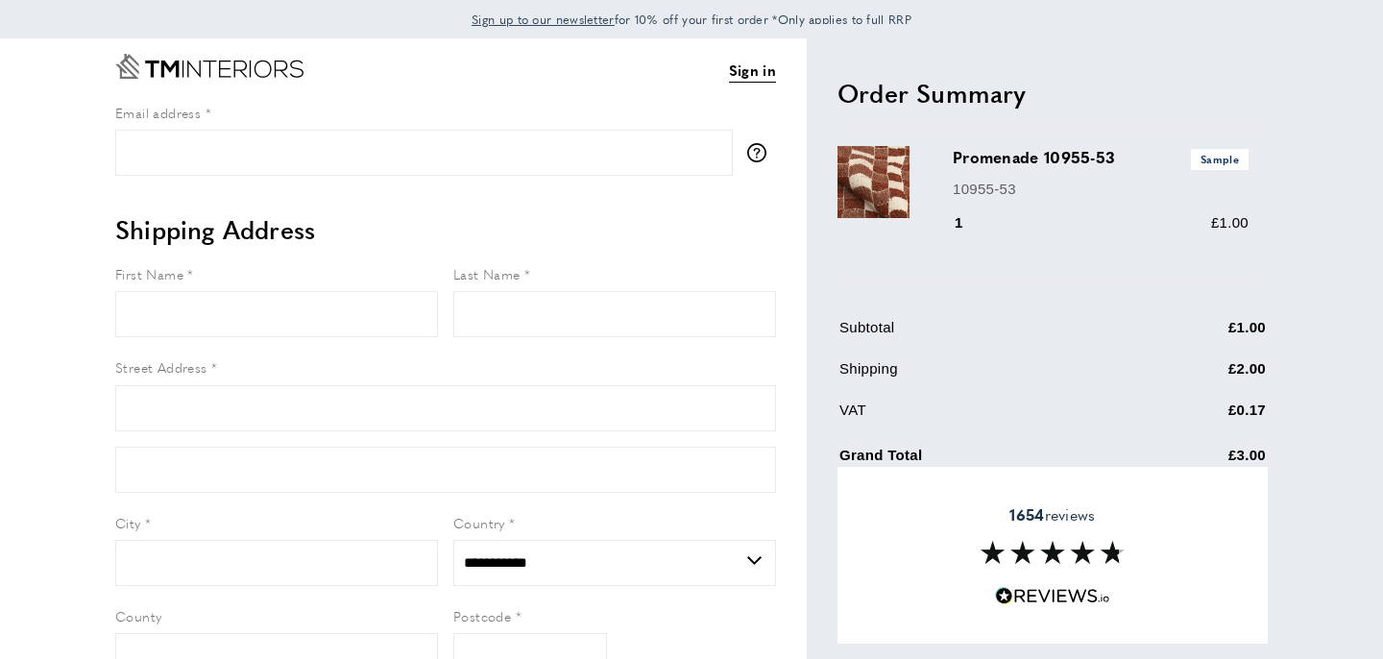  What do you see at coordinates (985, 375) in the screenshot?
I see `td: Shipping` at bounding box center [985, 375].